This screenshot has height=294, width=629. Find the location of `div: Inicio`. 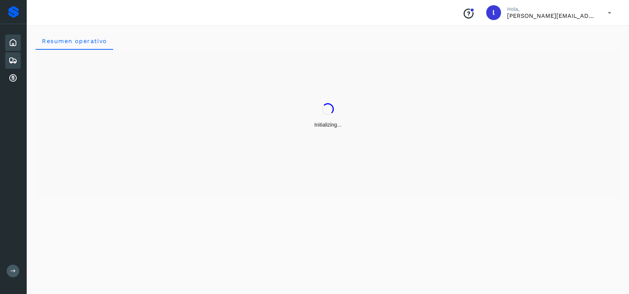

div: Inicio is located at coordinates (13, 43).